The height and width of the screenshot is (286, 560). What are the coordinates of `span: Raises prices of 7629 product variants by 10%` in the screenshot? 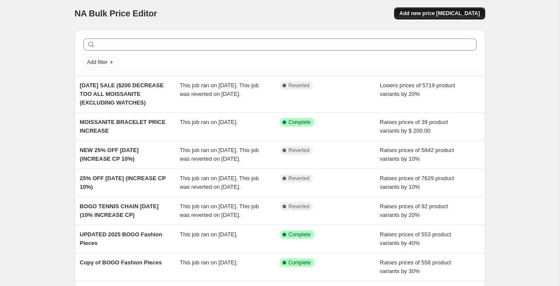 It's located at (417, 182).